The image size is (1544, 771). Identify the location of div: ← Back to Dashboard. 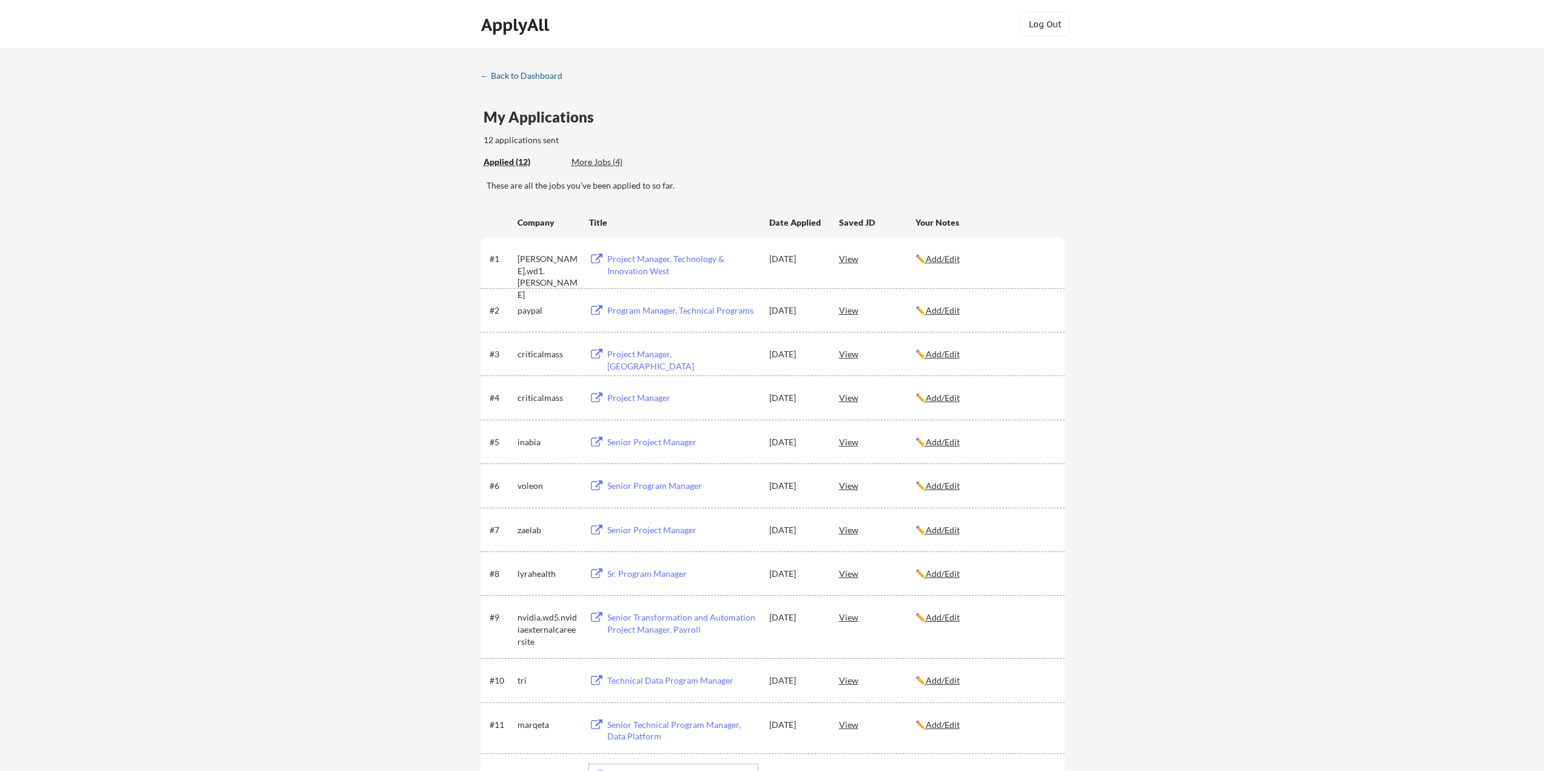
(526, 76).